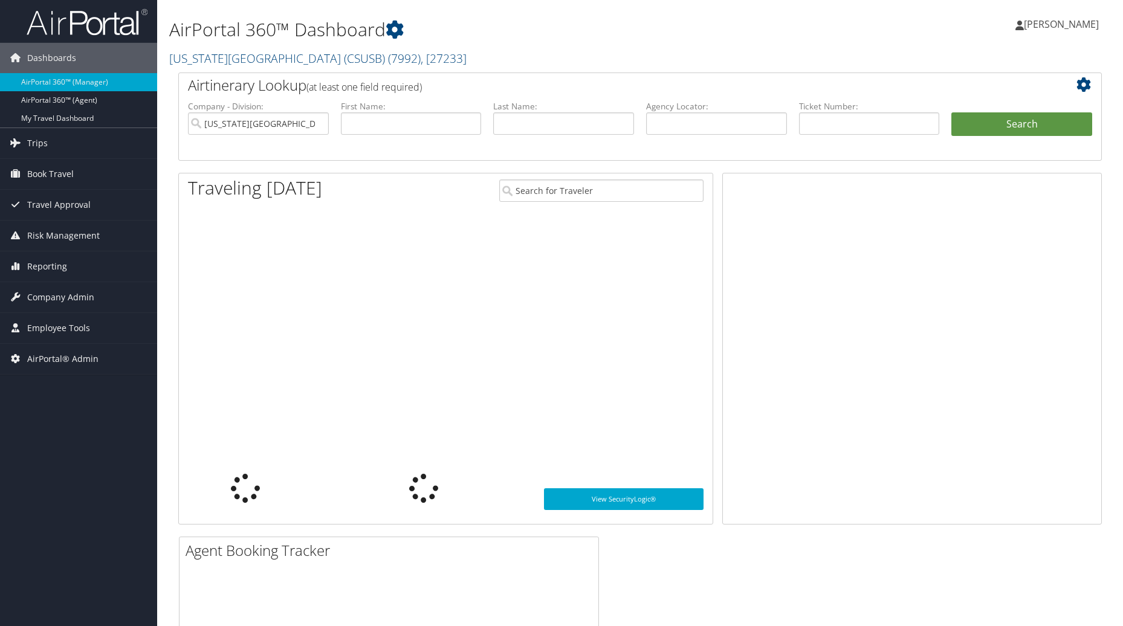  I want to click on span: Trips, so click(37, 143).